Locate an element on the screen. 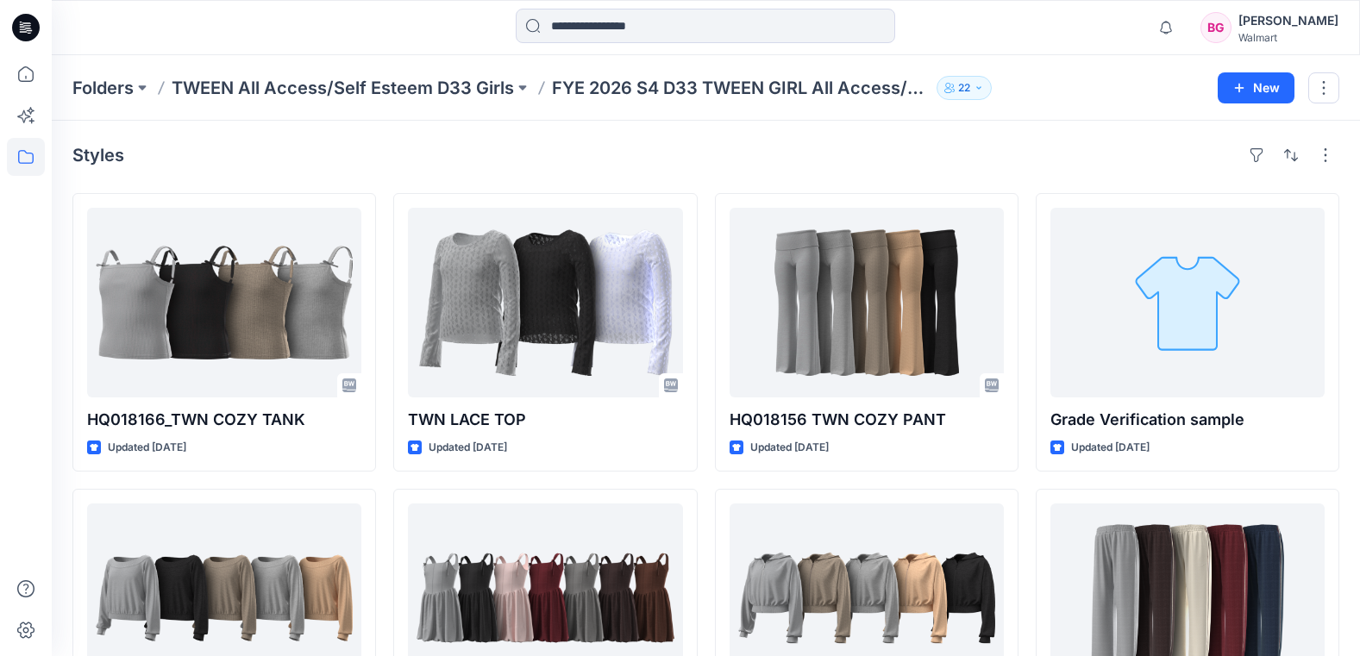  p: 22 is located at coordinates (964, 88).